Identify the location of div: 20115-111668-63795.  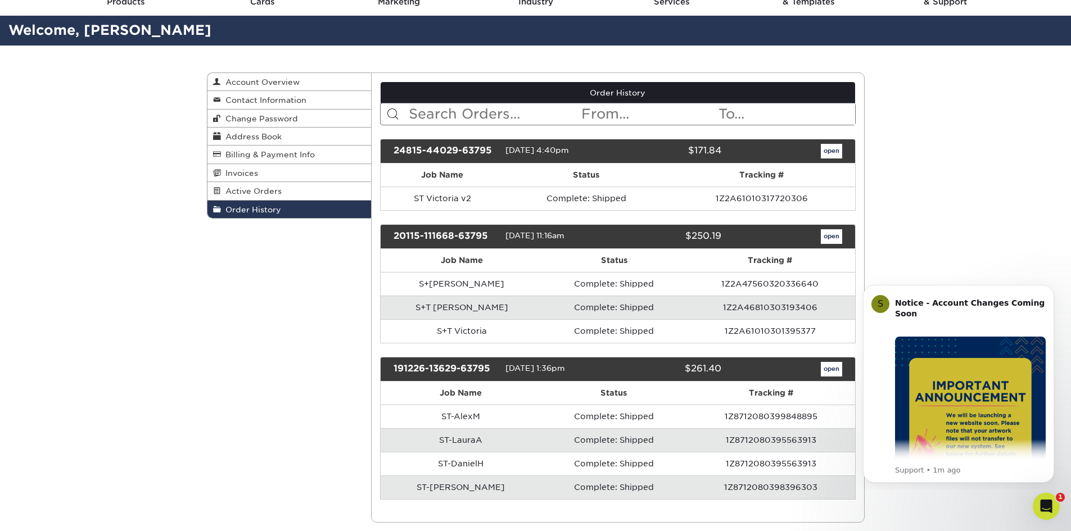
(445, 237).